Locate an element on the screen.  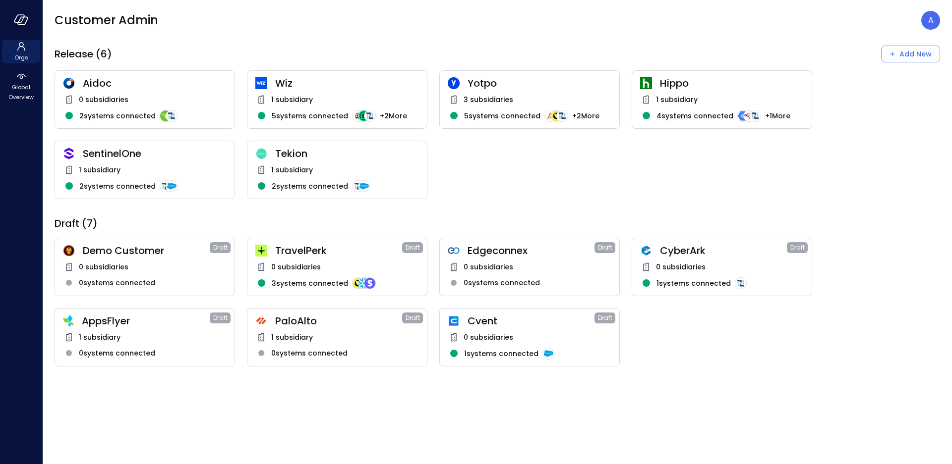
span: + 1 More is located at coordinates (777, 116).